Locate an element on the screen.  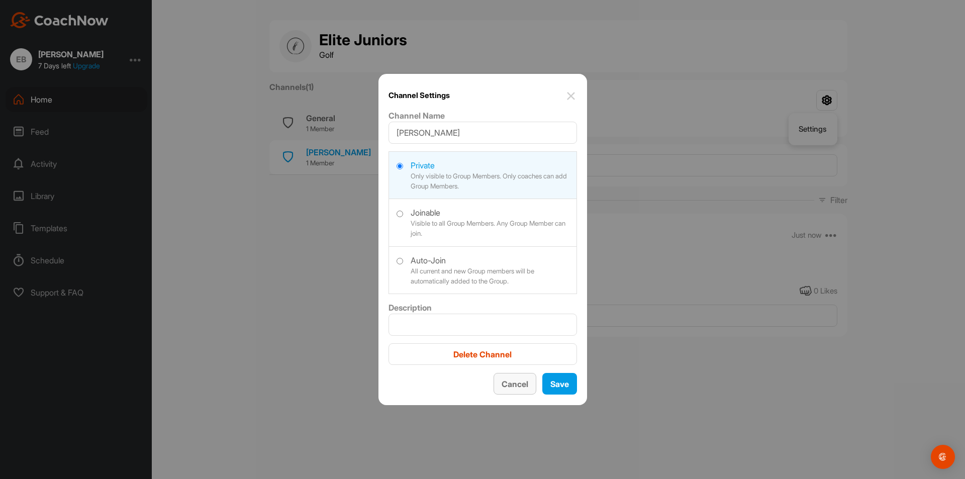
div: Open Intercom Messenger is located at coordinates (943, 457).